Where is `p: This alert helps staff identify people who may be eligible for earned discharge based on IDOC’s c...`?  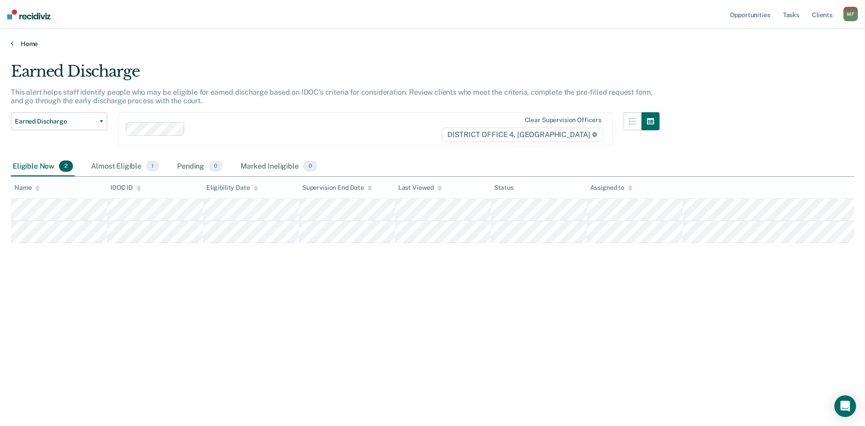 p: This alert helps staff identify people who may be eligible for earned discharge based on IDOC’s c... is located at coordinates (332, 96).